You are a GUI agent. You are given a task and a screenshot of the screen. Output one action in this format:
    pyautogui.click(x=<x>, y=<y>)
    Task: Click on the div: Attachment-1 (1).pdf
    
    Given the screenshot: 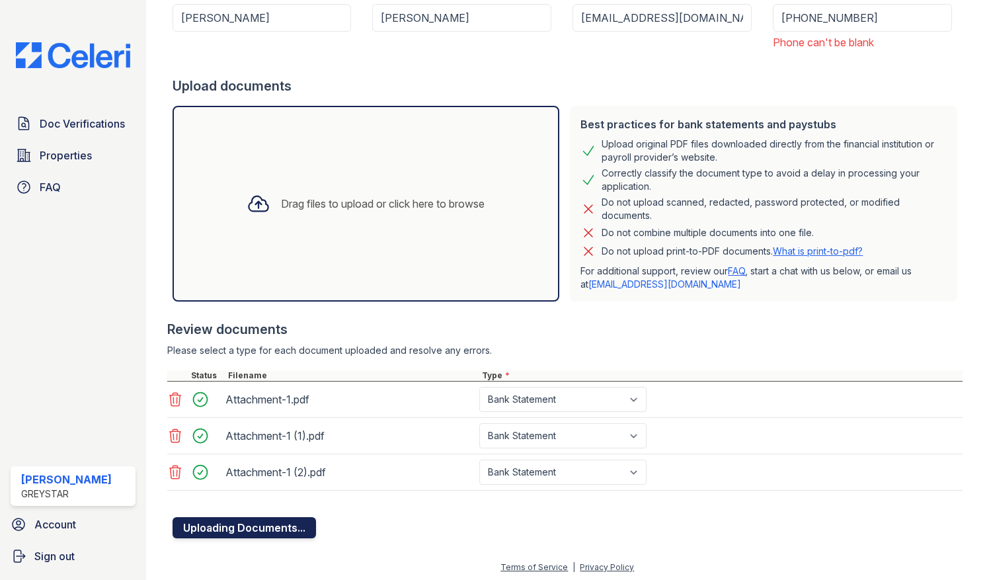 What is the action you would take?
    pyautogui.click(x=350, y=436)
    